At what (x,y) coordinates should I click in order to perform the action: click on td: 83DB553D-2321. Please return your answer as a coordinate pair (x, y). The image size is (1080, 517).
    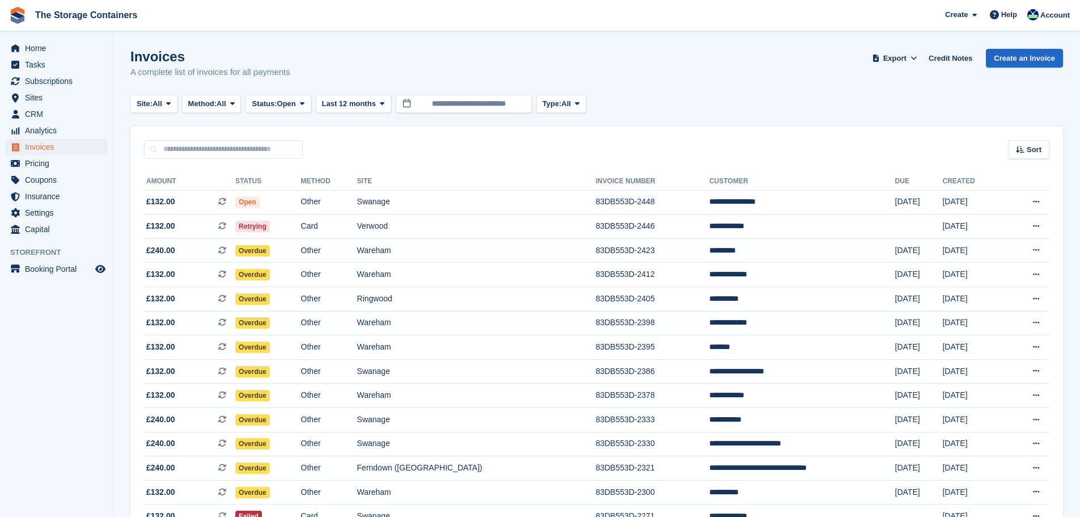
    Looking at the image, I should click on (653, 468).